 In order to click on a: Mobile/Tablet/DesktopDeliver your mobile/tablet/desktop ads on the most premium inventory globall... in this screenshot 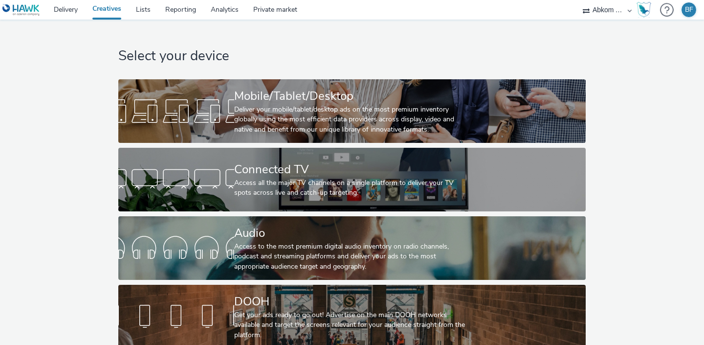, I will do `click(352, 111)`.